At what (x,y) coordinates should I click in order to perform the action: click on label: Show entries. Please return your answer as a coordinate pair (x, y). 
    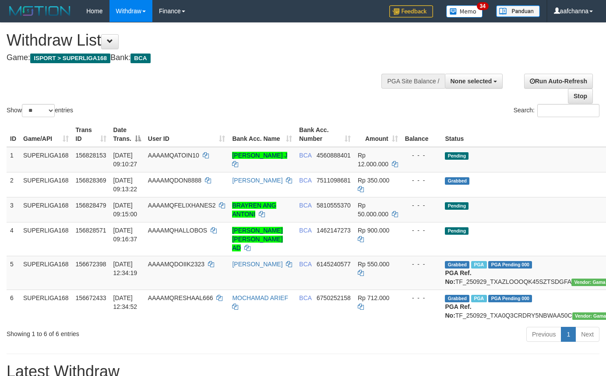
    Looking at the image, I should click on (40, 110).